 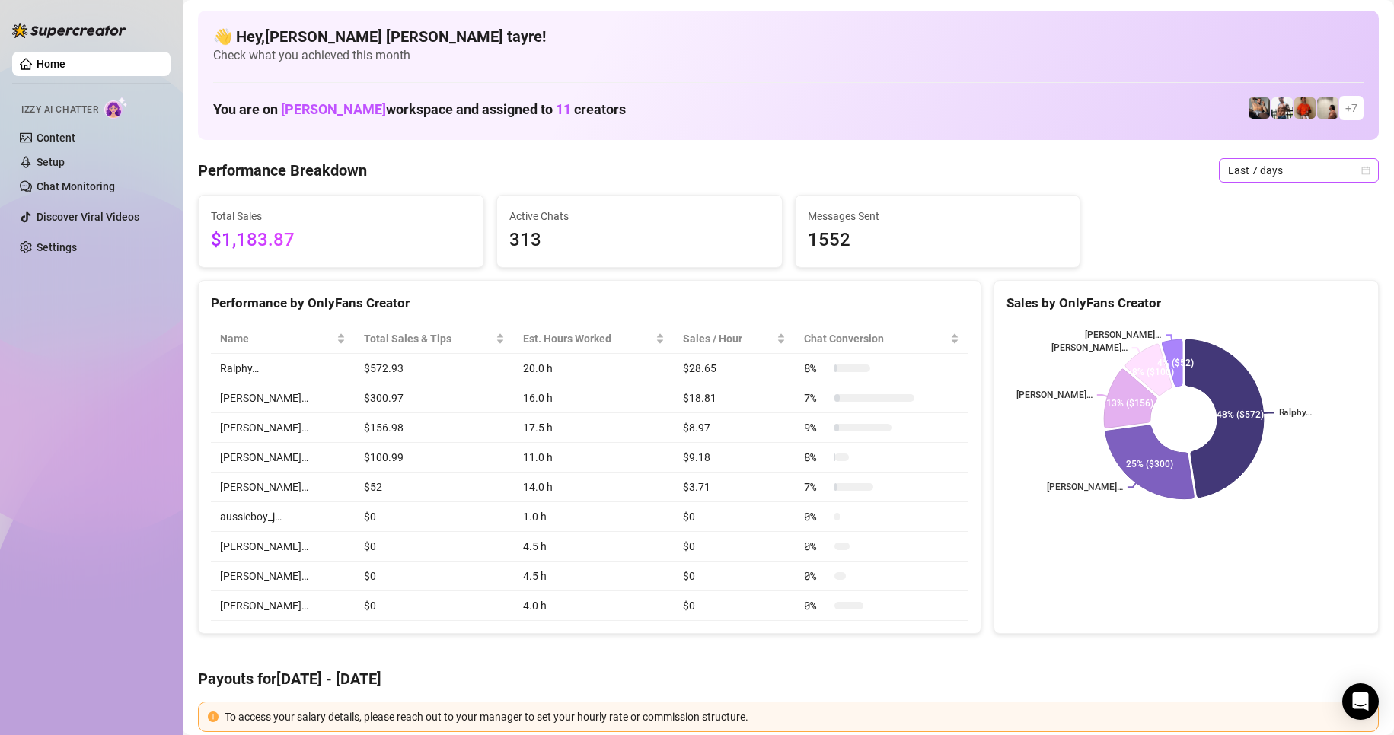 I want to click on div: Sales by OnlyFans Creator, so click(x=1186, y=303).